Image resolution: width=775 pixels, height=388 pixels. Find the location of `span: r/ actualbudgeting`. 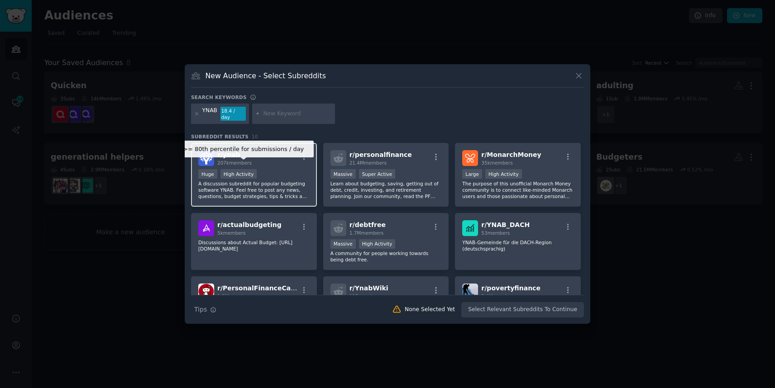

span: r/ actualbudgeting is located at coordinates (249, 225).